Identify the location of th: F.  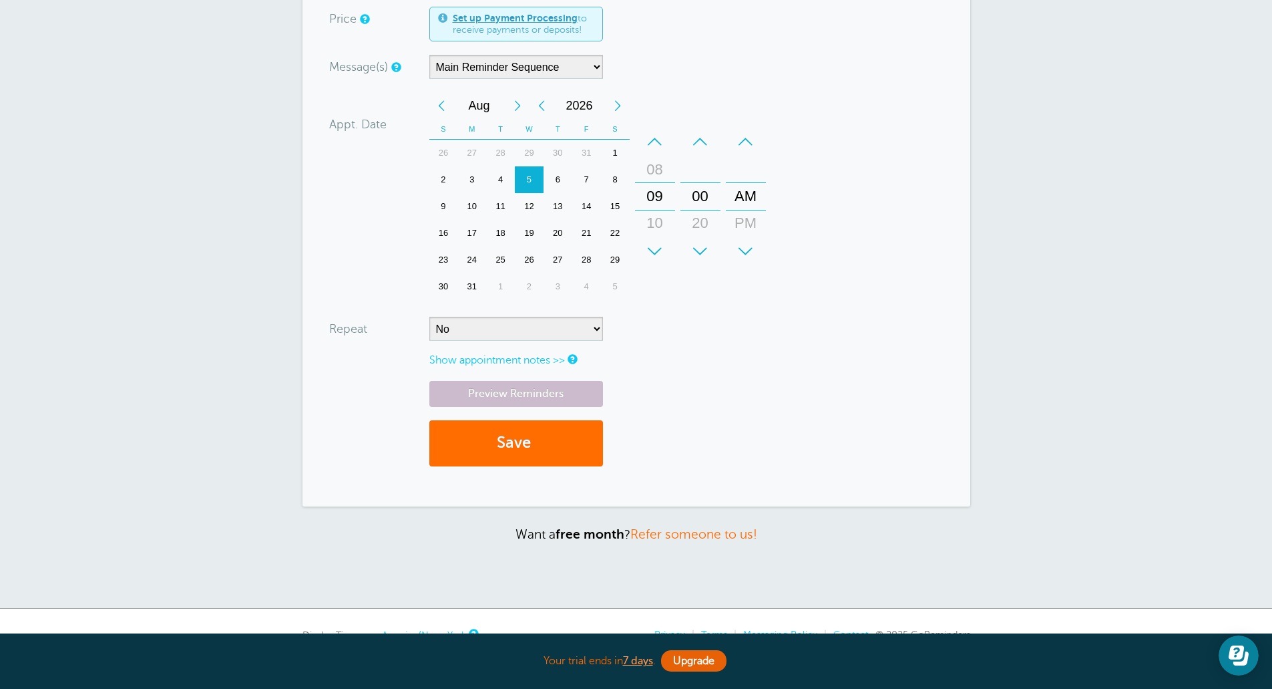
(586, 129).